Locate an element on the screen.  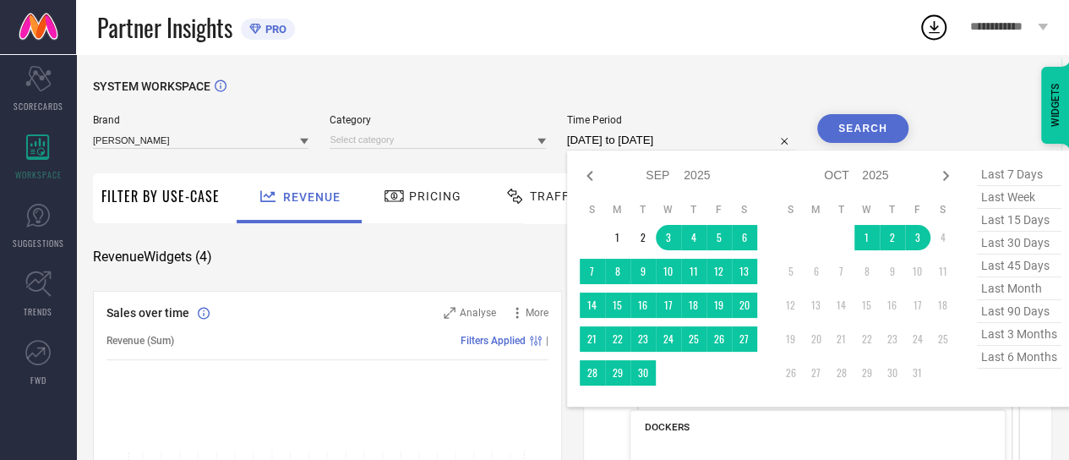
span: Time Period is located at coordinates (681, 120).